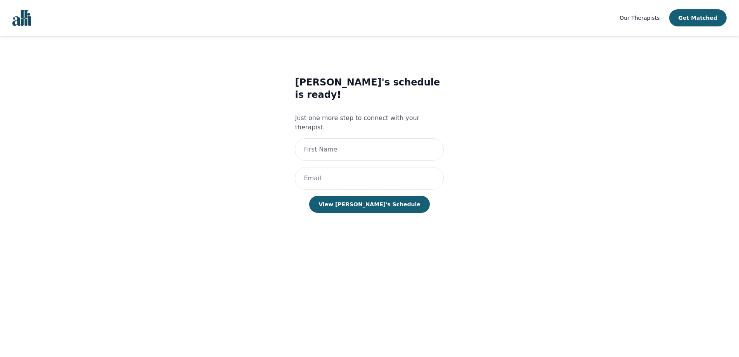  I want to click on input: Email, so click(369, 178).